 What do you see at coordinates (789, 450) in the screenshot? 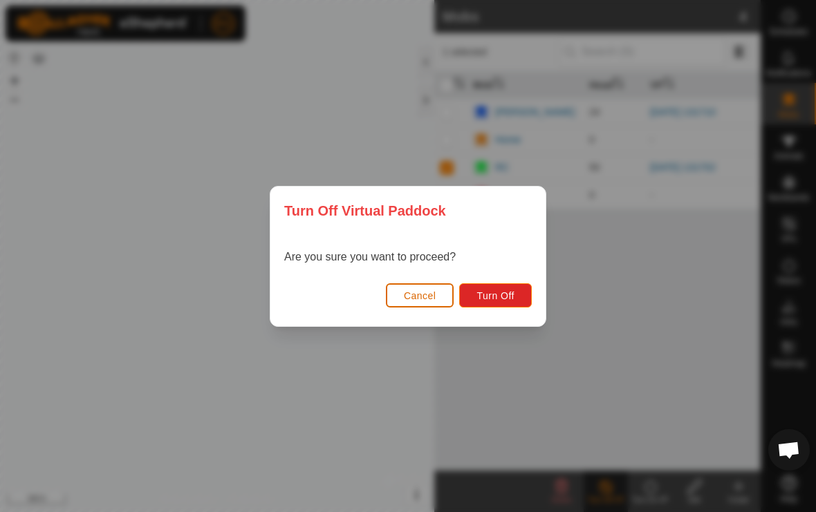
I see `div: Open chat` at bounding box center [789, 450].